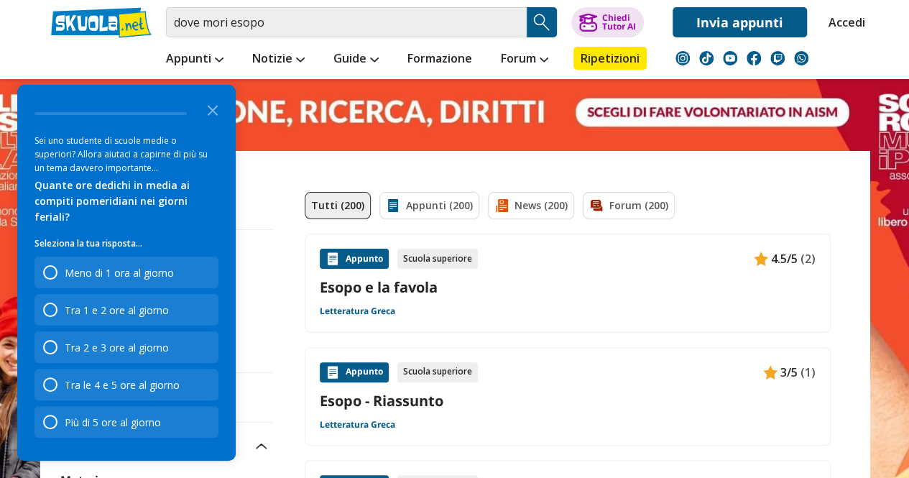 This screenshot has height=478, width=909. Describe the element at coordinates (278, 60) in the screenshot. I see `a: Notizie` at that location.